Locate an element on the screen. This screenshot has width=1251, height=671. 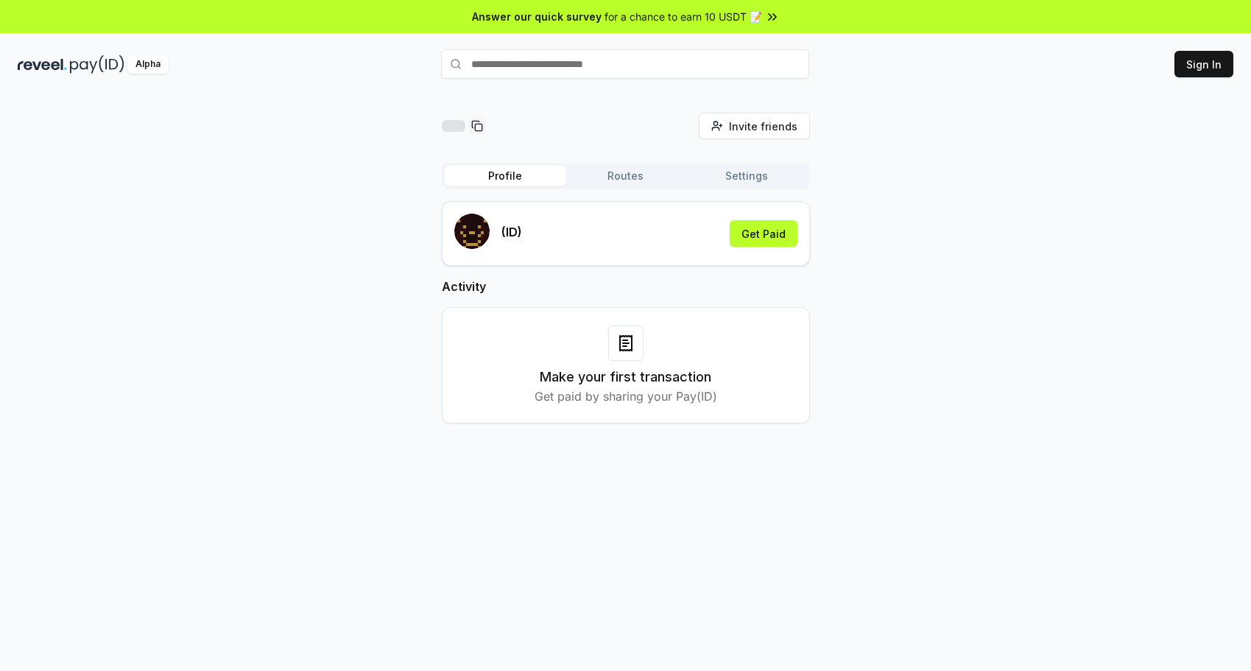
img: reveel_dark is located at coordinates (42, 64).